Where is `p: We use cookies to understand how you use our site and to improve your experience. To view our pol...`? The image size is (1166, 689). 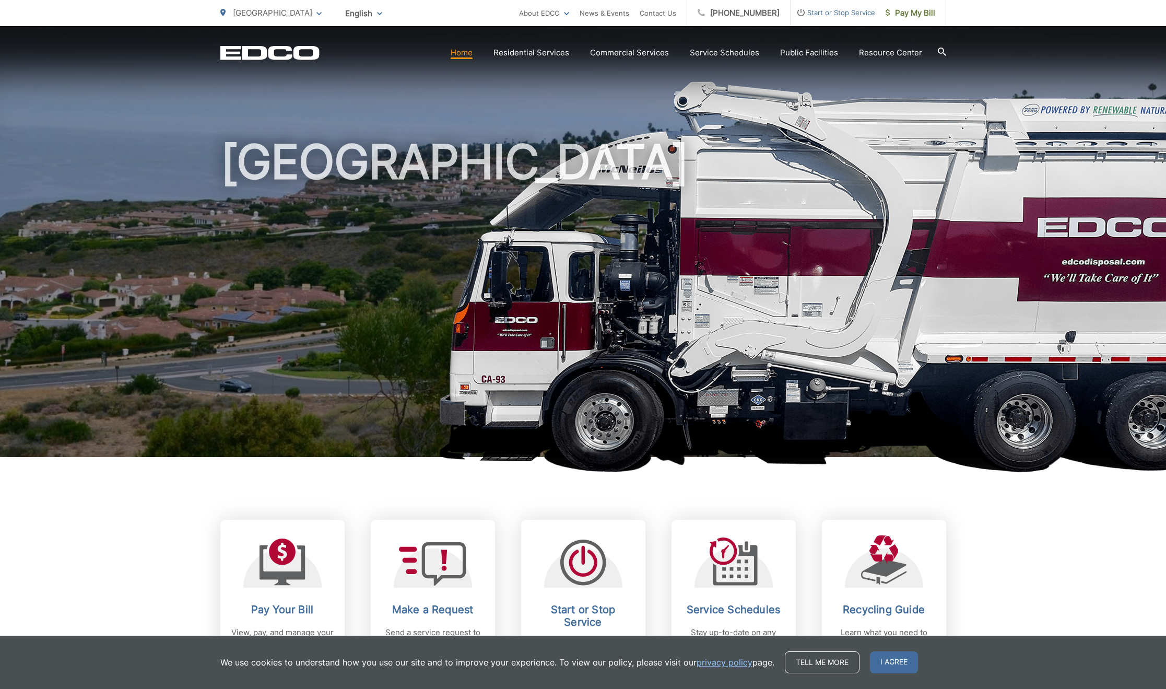 p: We use cookies to understand how you use our site and to improve your experience. To view our pol... is located at coordinates (497, 662).